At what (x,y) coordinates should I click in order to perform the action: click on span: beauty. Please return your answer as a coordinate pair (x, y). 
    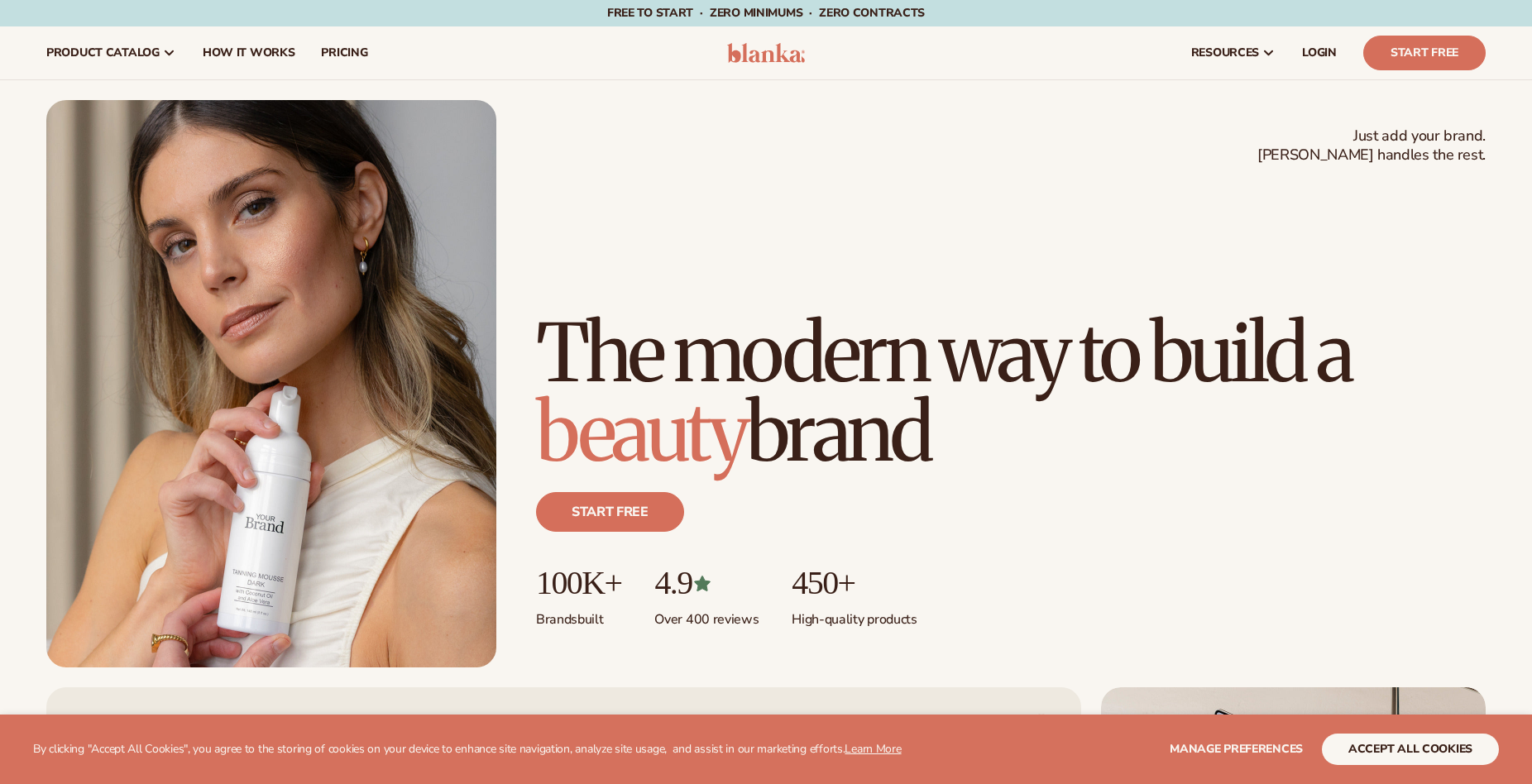
    Looking at the image, I should click on (642, 433).